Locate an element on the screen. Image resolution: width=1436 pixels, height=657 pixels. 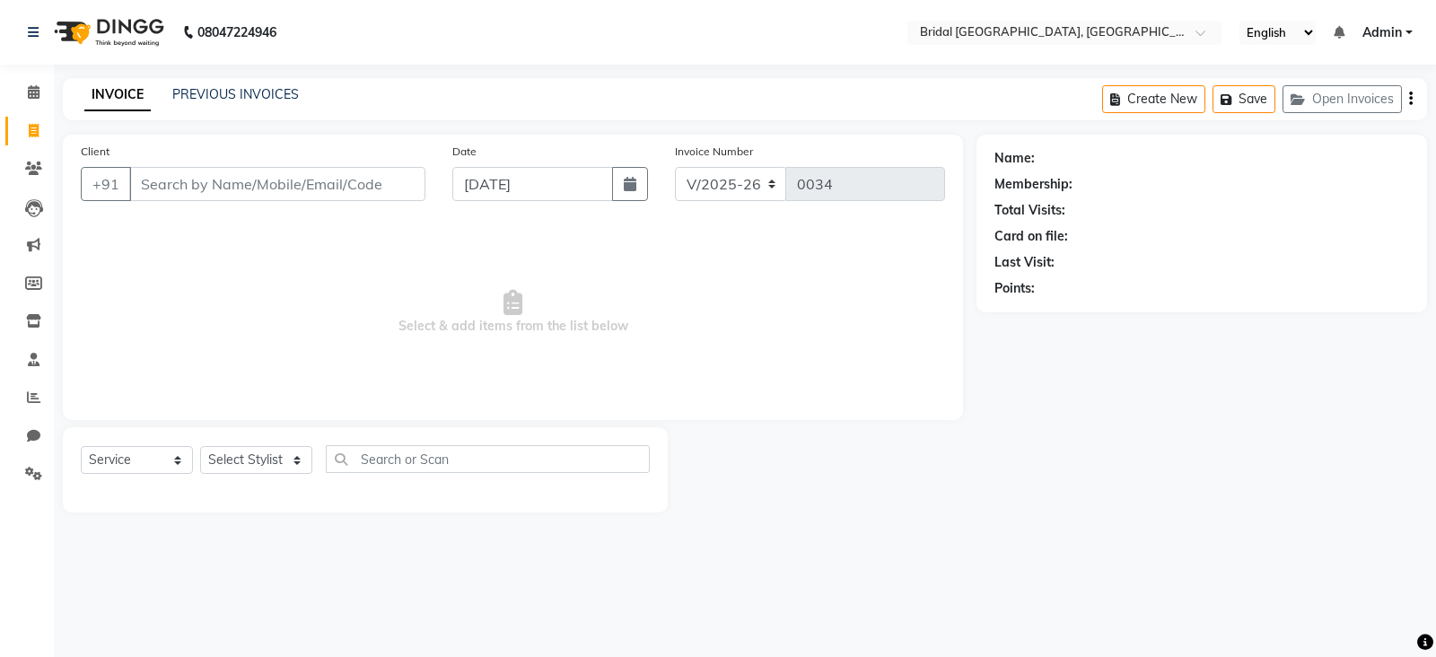
label: Client is located at coordinates (95, 152).